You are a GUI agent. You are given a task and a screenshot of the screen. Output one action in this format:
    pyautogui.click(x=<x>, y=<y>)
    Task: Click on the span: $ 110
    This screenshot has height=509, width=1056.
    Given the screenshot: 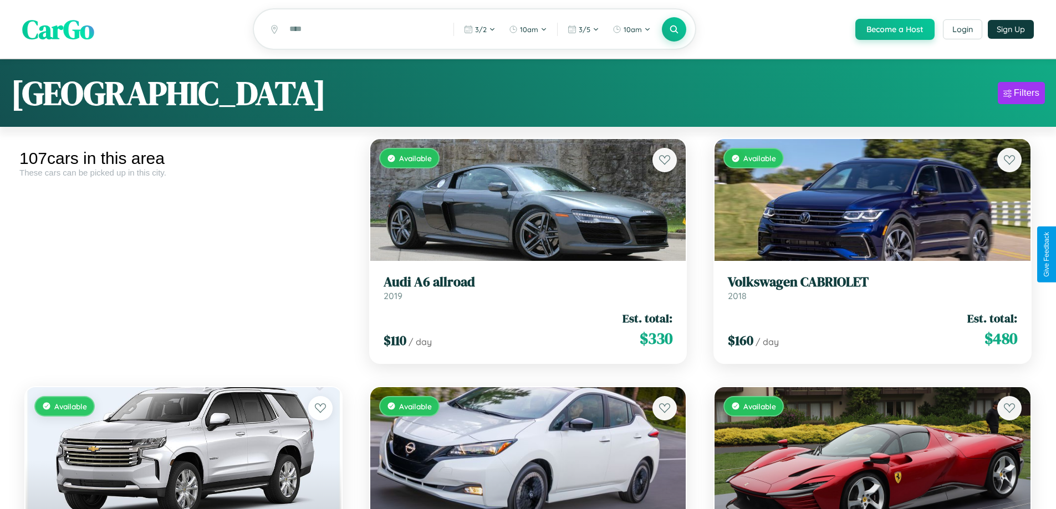 What is the action you would take?
    pyautogui.click(x=395, y=340)
    